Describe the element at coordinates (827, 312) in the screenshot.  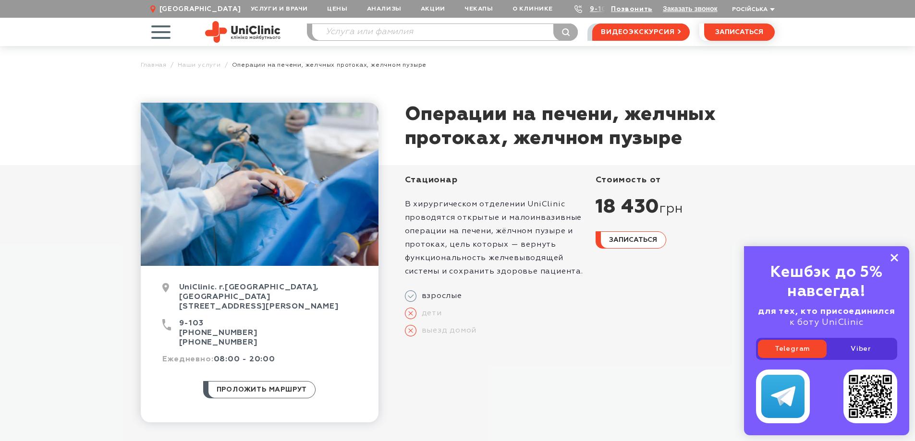
I see `b: для тех, кто присоединился` at that location.